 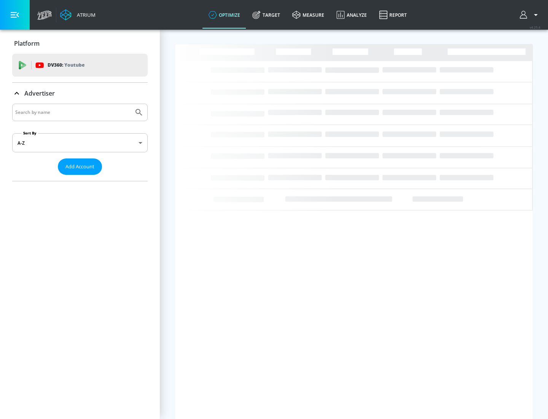 I want to click on p: Youtube, so click(x=74, y=65).